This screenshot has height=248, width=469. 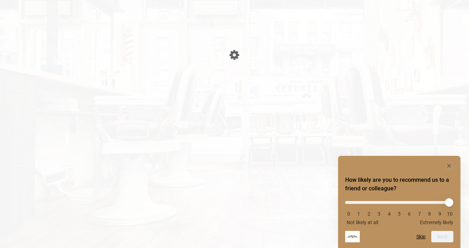 What do you see at coordinates (442, 237) in the screenshot?
I see `button: Next question` at bounding box center [442, 237].